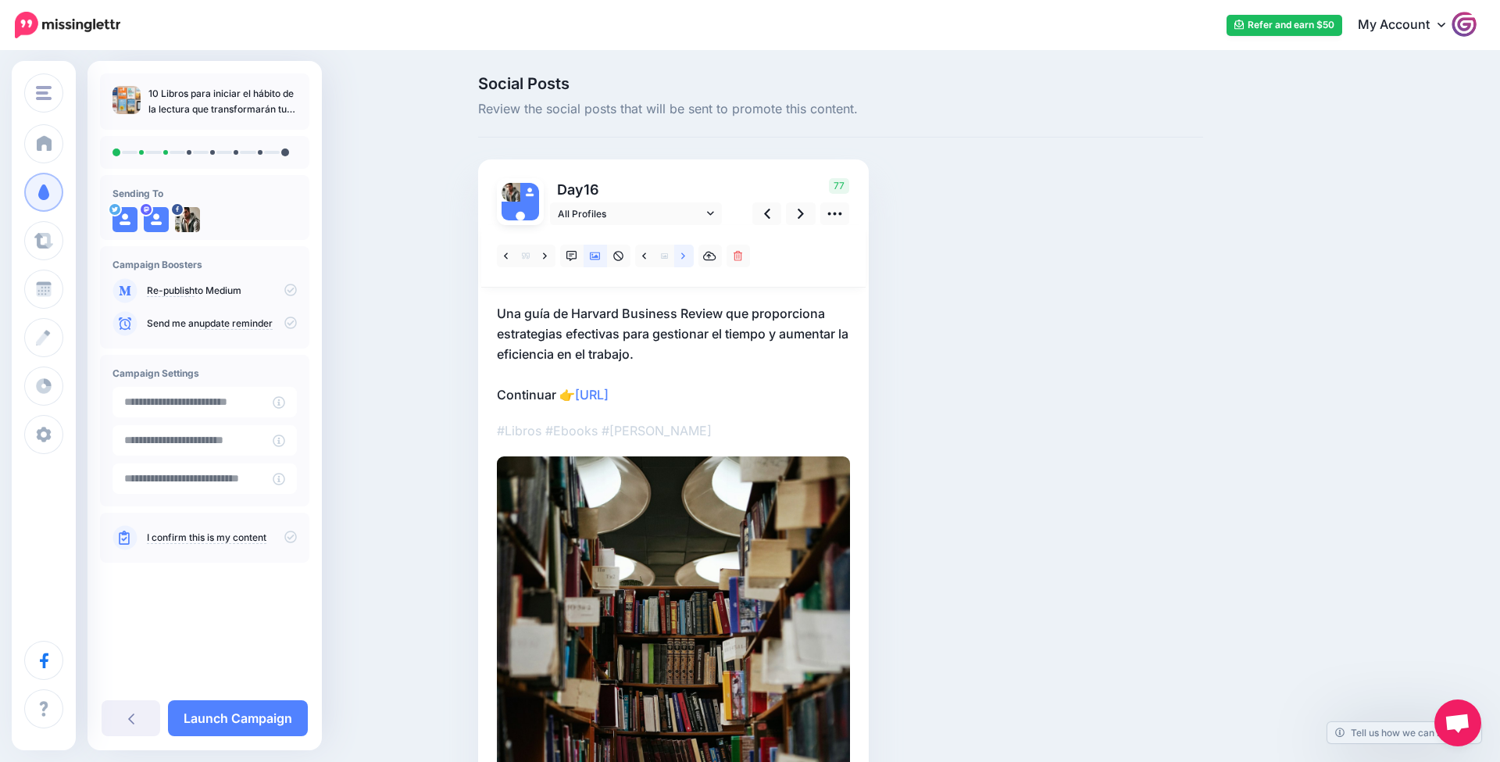  Describe the element at coordinates (630, 213) in the screenshot. I see `span: All Profiles` at that location.